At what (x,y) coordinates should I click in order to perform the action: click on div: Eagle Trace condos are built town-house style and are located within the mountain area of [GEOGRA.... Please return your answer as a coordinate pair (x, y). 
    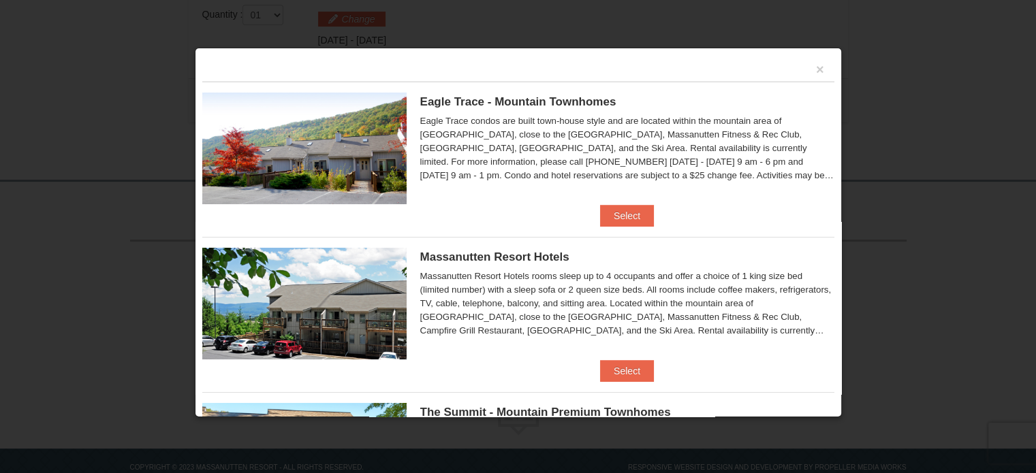
    Looking at the image, I should click on (627, 149).